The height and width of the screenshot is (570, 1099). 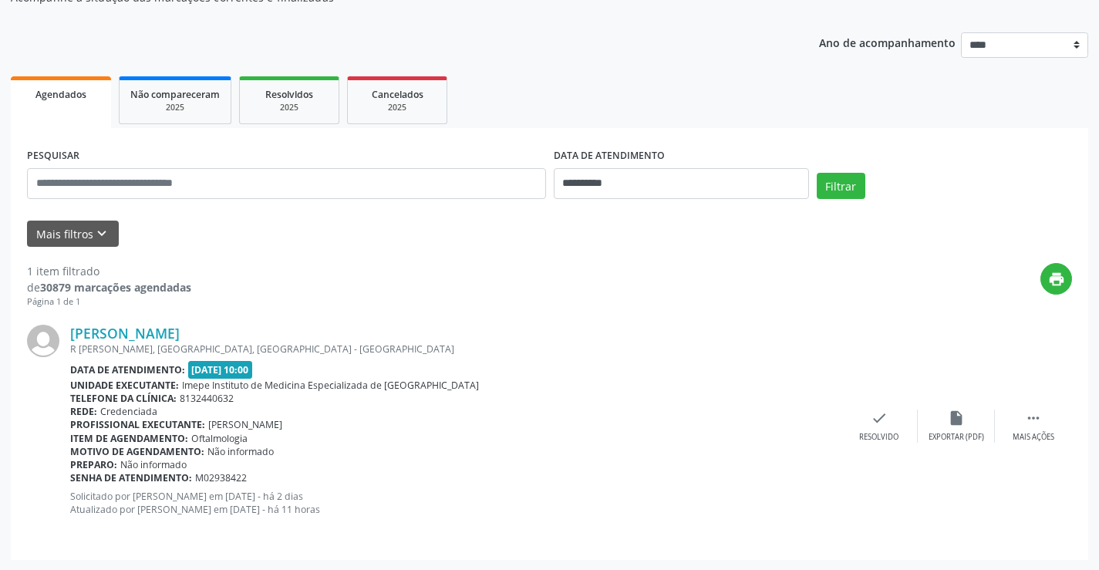 What do you see at coordinates (129, 438) in the screenshot?
I see `b: Item de agendamento:` at bounding box center [129, 438].